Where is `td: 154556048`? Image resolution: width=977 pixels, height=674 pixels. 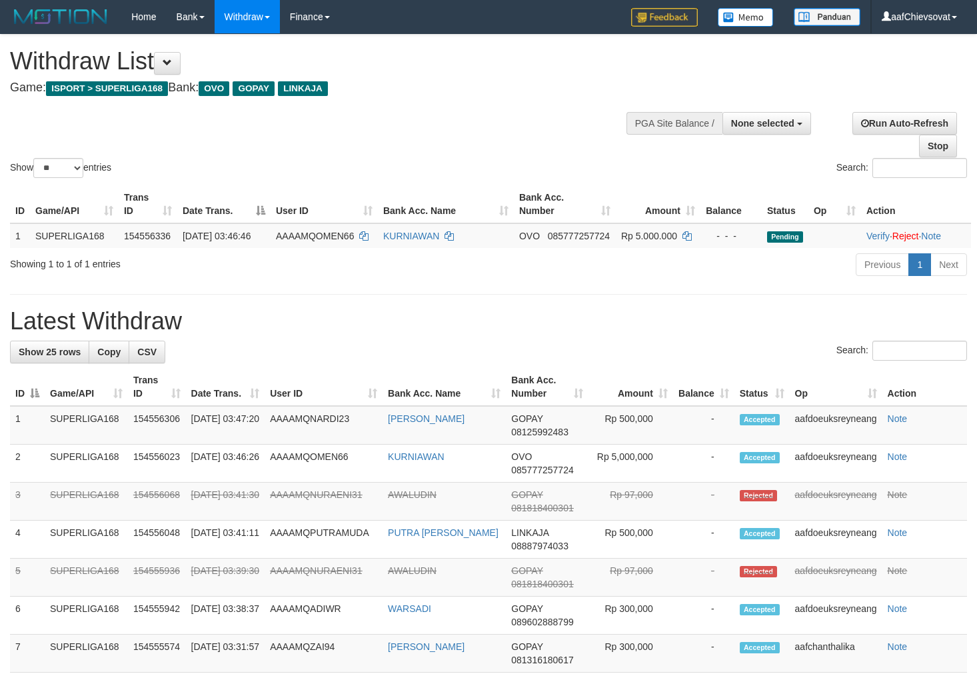 td: 154556048 is located at coordinates (157, 539).